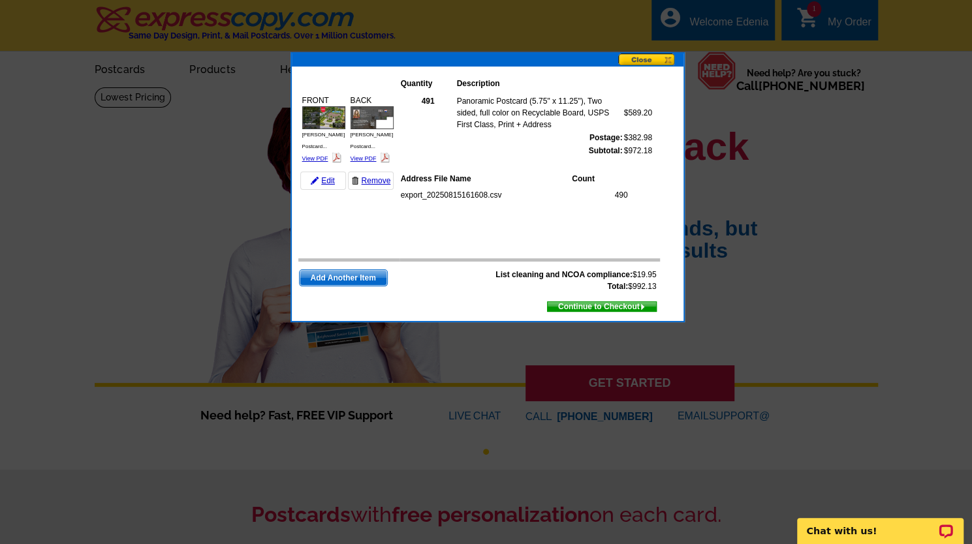 This screenshot has width=972, height=544. Describe the element at coordinates (323, 181) in the screenshot. I see `a: Edit` at that location.